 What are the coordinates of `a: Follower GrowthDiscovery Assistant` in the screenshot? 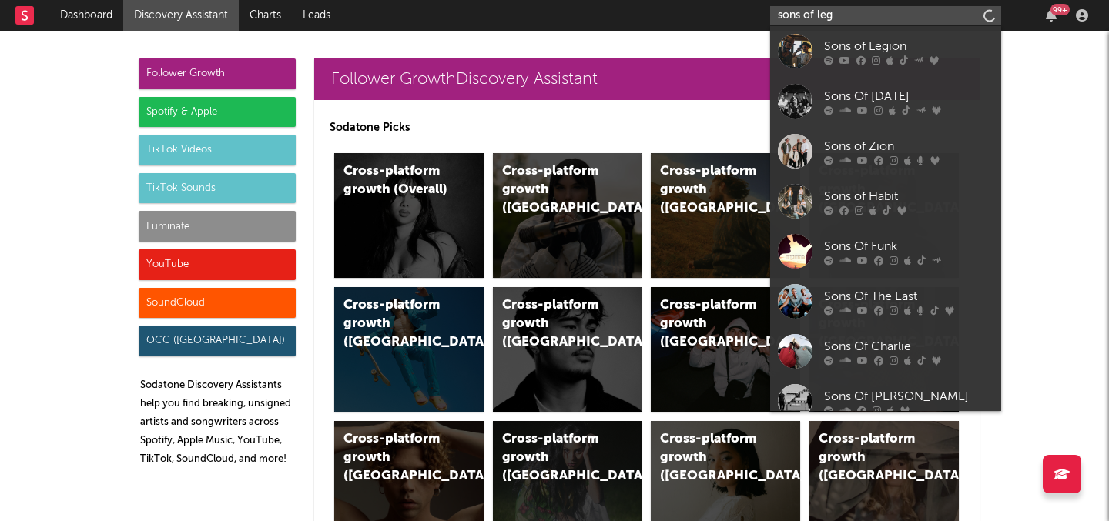 It's located at (647, 79).